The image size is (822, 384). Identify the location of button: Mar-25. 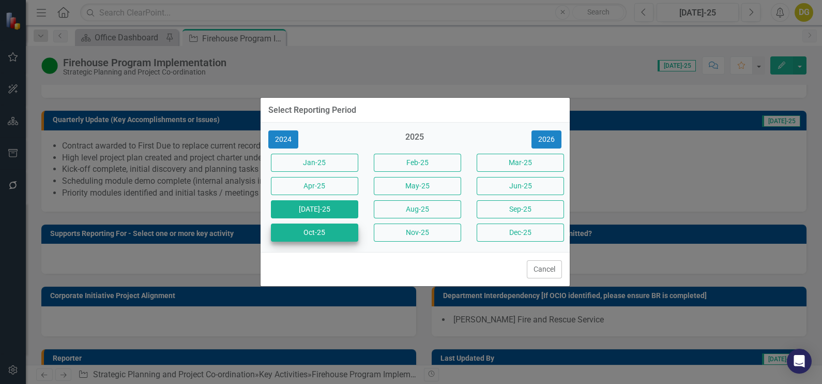
(520, 162).